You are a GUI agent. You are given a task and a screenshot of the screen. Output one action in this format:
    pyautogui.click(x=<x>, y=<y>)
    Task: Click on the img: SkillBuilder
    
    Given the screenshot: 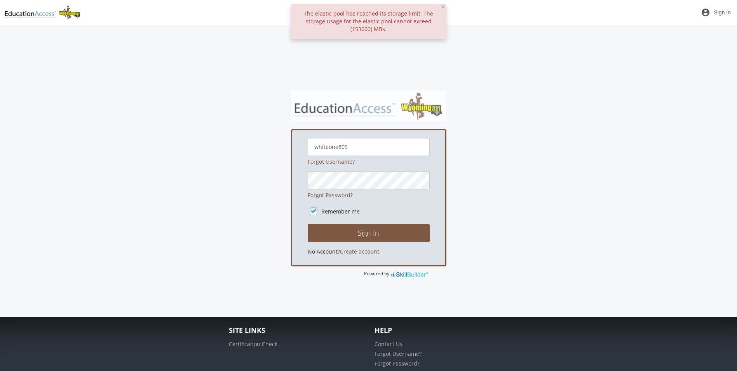 What is the action you would take?
    pyautogui.click(x=410, y=274)
    